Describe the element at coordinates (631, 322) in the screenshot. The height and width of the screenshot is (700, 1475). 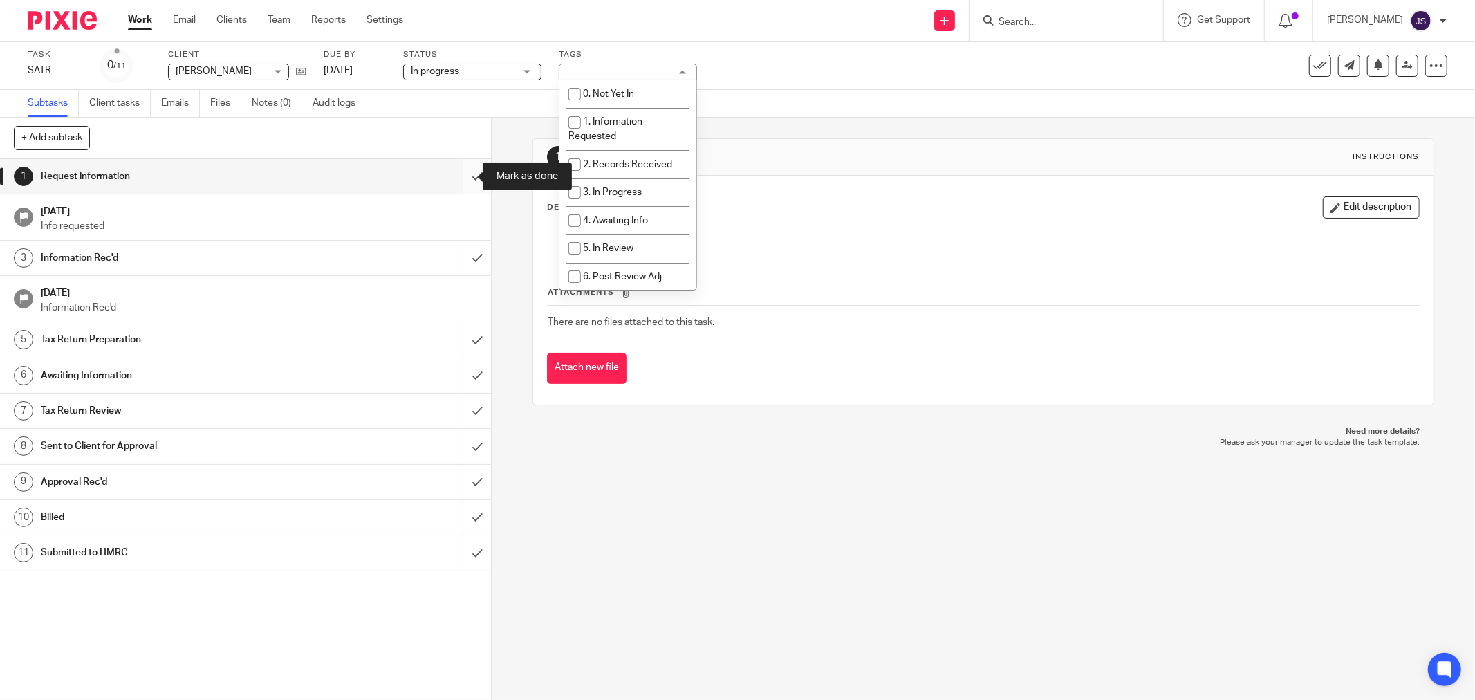
I see `span: There are no files attached to this task.` at that location.